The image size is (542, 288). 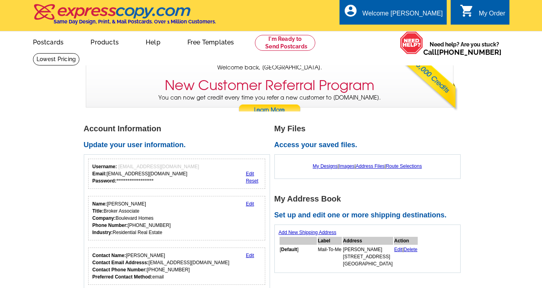 I want to click on a: Same Day Design, Print, & Mail Postcards. Over 1 Million Customers., so click(x=124, y=17).